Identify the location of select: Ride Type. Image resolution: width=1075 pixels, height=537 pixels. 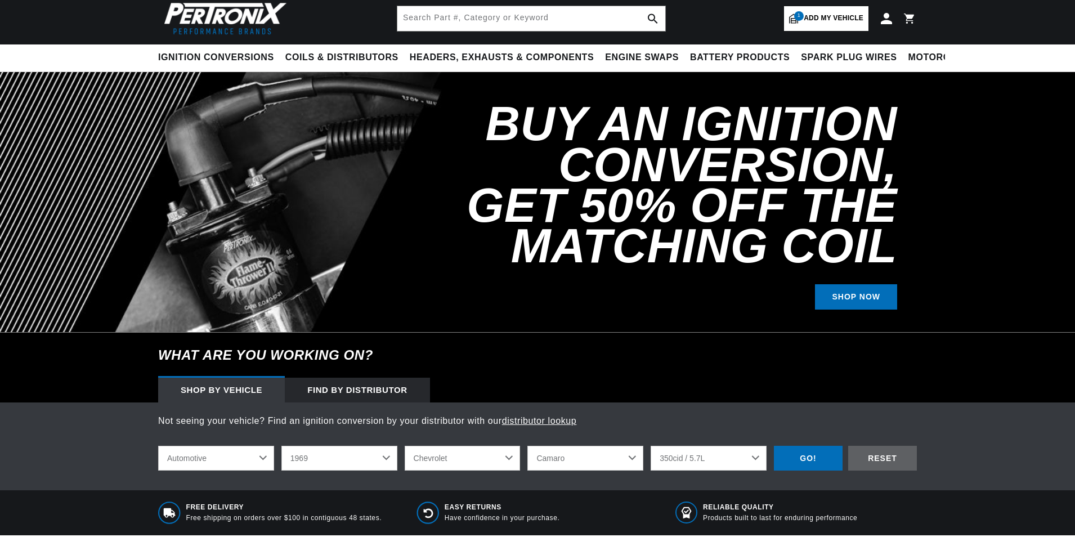
(216, 458).